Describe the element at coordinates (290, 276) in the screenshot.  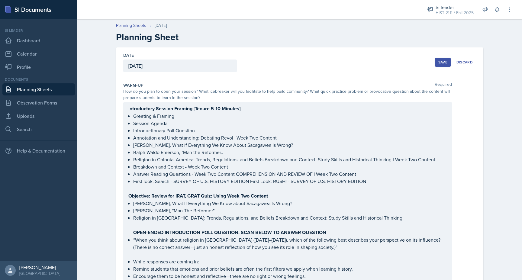
I see `p: Encourage them to be honest and reflective—there are no right or wrong feelings.` at that location.